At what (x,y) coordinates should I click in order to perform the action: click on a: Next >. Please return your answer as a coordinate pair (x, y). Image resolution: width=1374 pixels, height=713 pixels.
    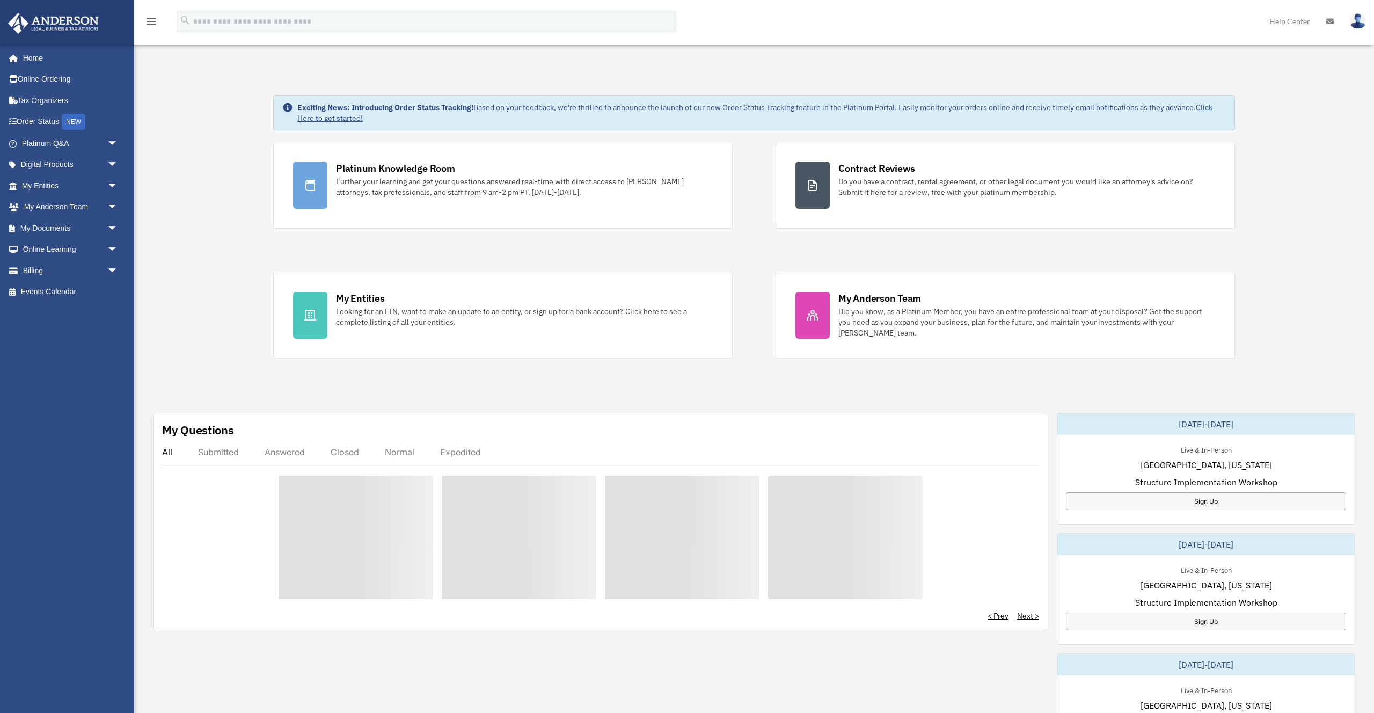
    Looking at the image, I should click on (1028, 616).